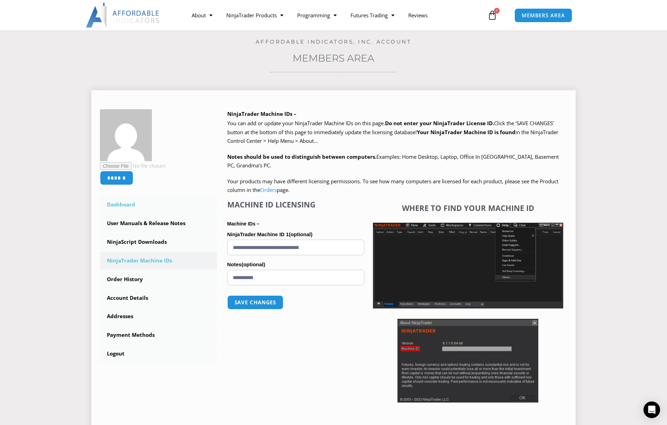  I want to click on h4: Where to find your Machine ID, so click(468, 208).